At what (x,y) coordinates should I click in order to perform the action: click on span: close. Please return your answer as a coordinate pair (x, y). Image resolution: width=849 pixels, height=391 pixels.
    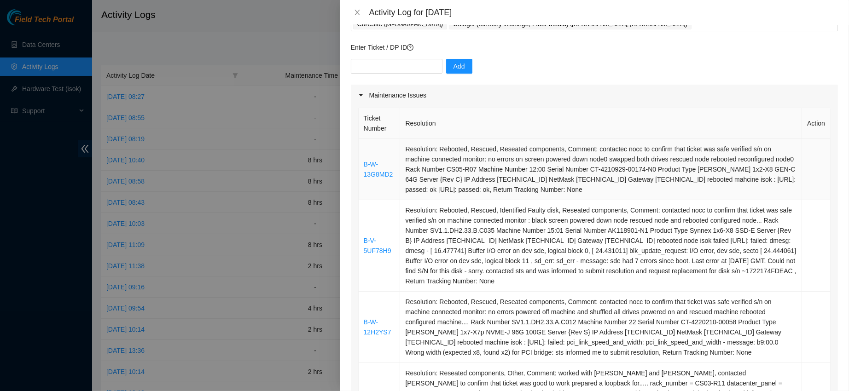
    Looking at the image, I should click on (357, 12).